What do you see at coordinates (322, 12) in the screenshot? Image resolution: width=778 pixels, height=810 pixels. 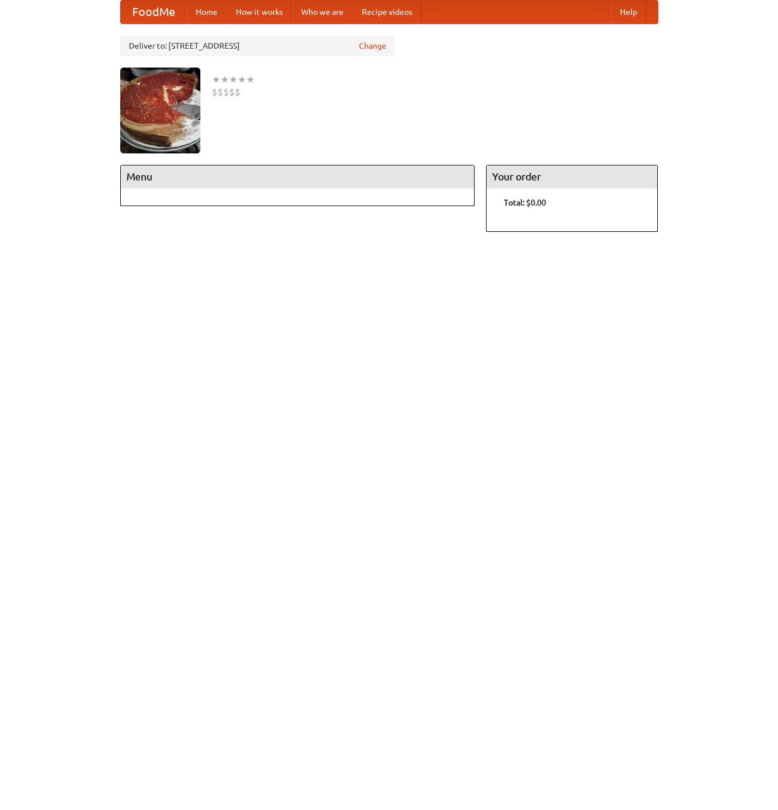 I see `a: Who we are` at bounding box center [322, 12].